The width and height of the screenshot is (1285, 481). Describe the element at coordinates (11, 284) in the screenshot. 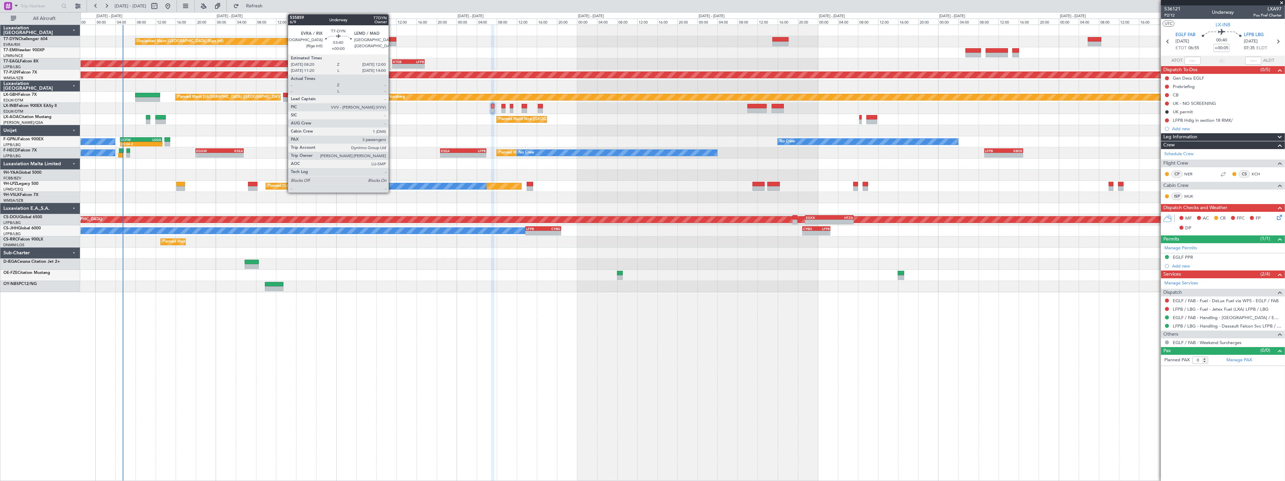

I see `span: OY-NBS` at that location.